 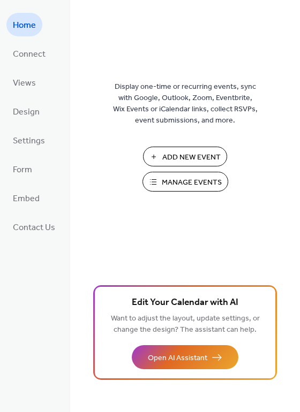 I want to click on a: Settings, so click(x=29, y=140).